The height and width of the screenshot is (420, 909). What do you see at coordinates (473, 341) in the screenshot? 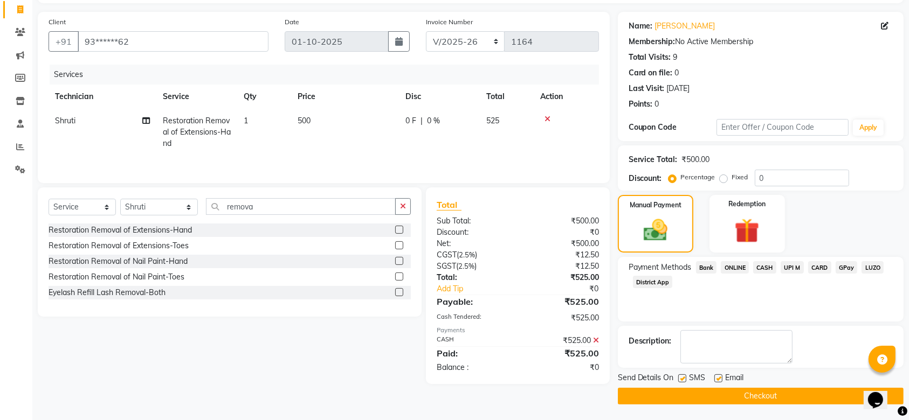
I see `div: CASH` at bounding box center [473, 341].